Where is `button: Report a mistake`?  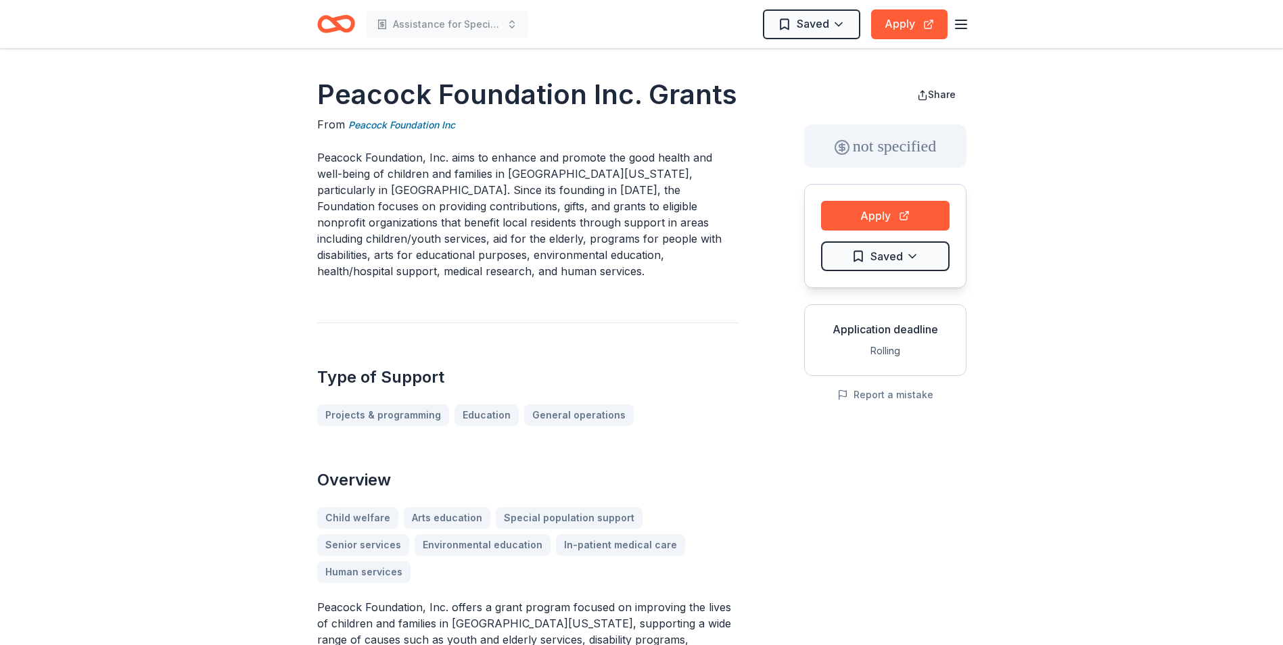
button: Report a mistake is located at coordinates (885, 395).